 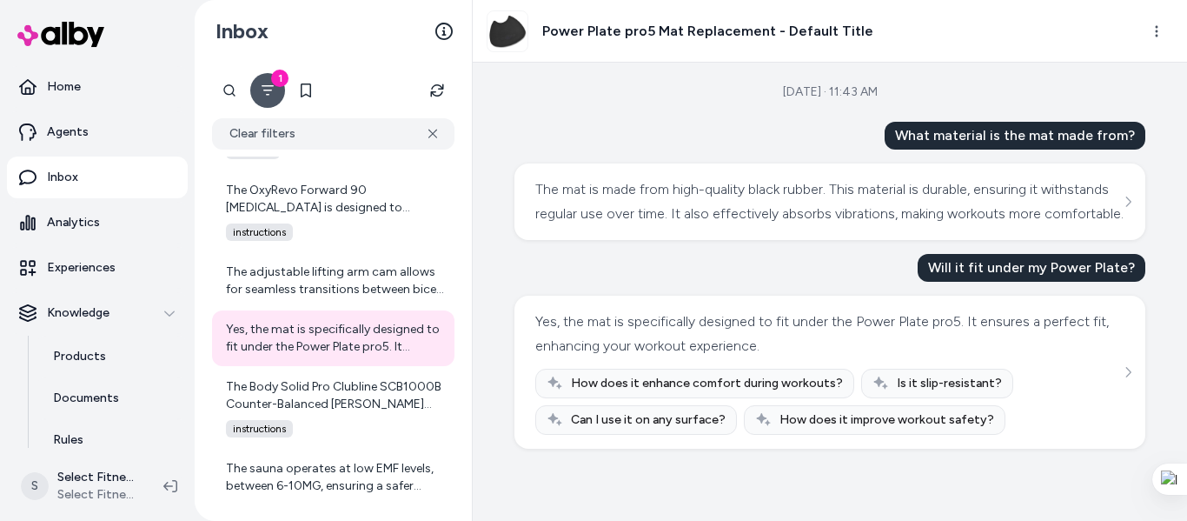 I want to click on span: How does it enhance comfort during workouts?, so click(x=707, y=383).